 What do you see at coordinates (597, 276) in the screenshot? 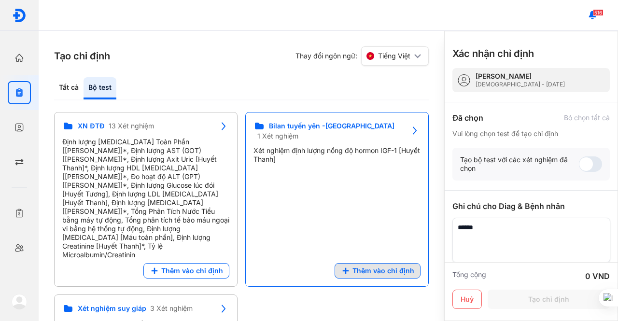
I see `div: 0 VND` at bounding box center [597, 276].